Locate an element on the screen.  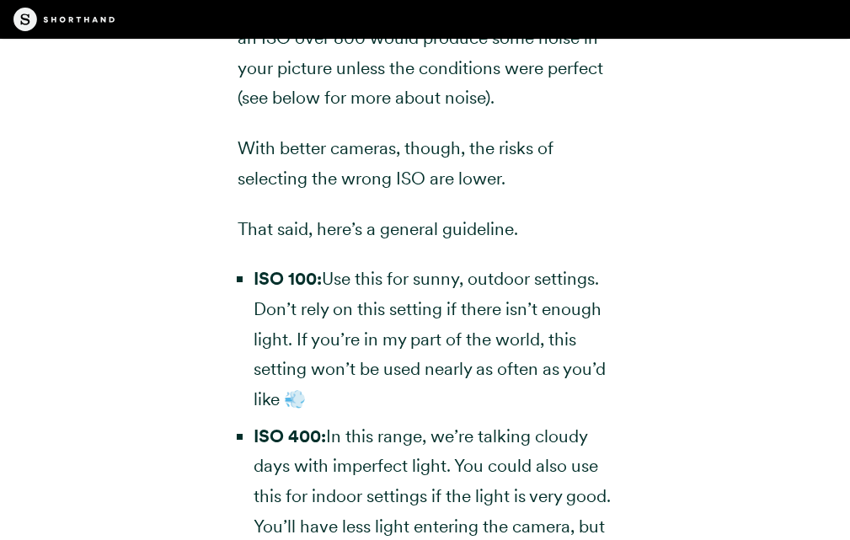
p: With better cameras, though, the risks of selecting the wrong ISO are lower. is located at coordinates (425, 163).